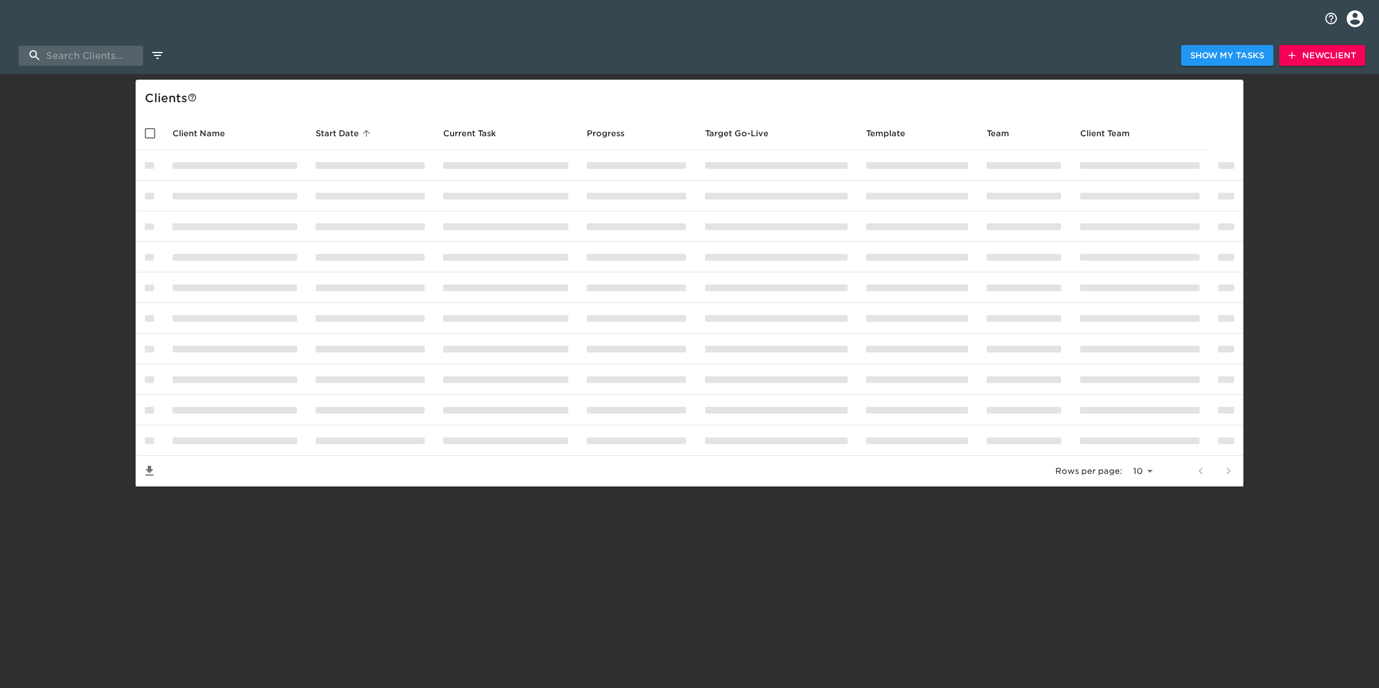 Image resolution: width=1379 pixels, height=688 pixels. What do you see at coordinates (893, 133) in the screenshot?
I see `span: Template` at bounding box center [893, 133].